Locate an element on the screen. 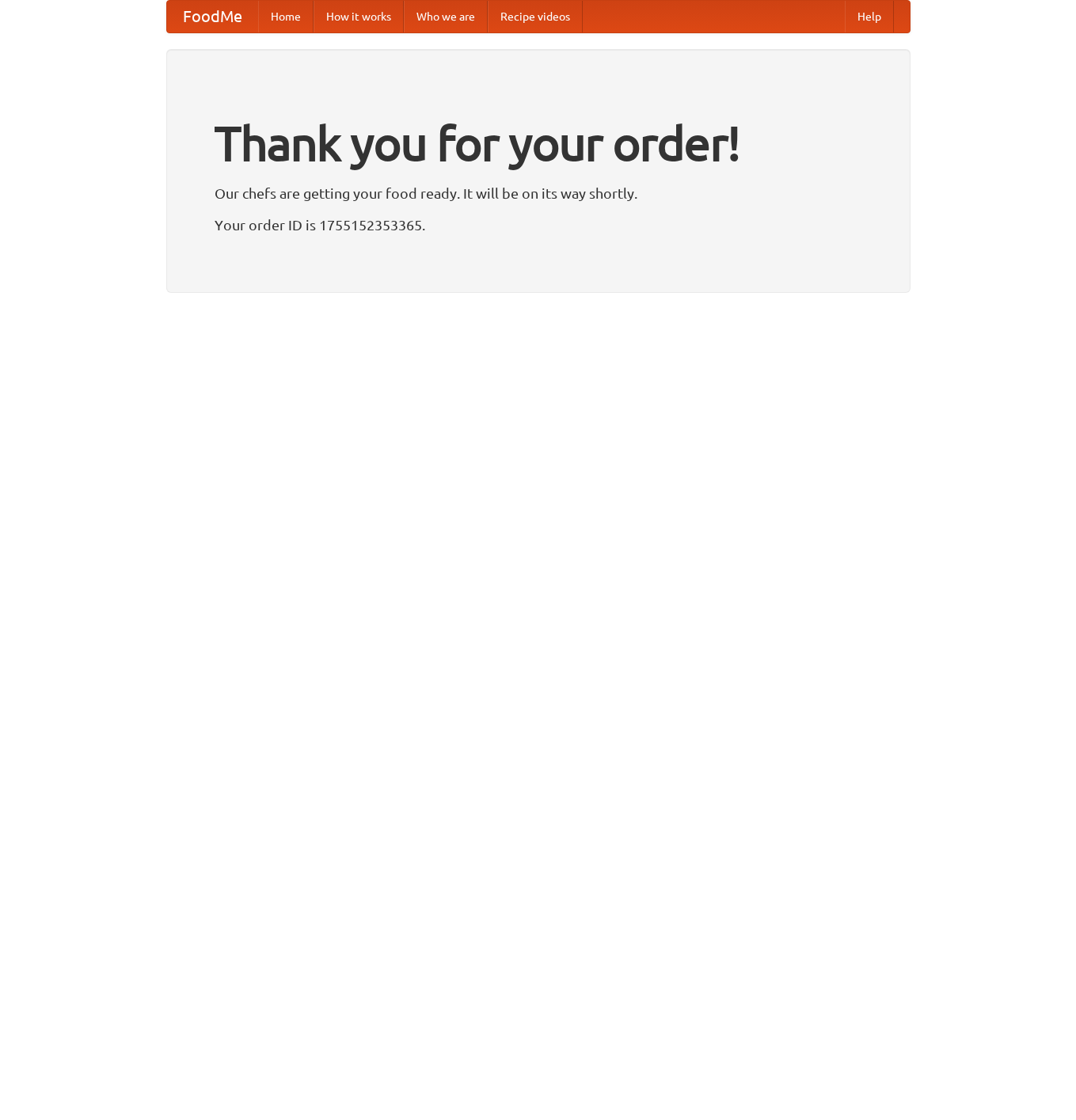 This screenshot has width=1076, height=1120. a: FoodMe is located at coordinates (212, 17).